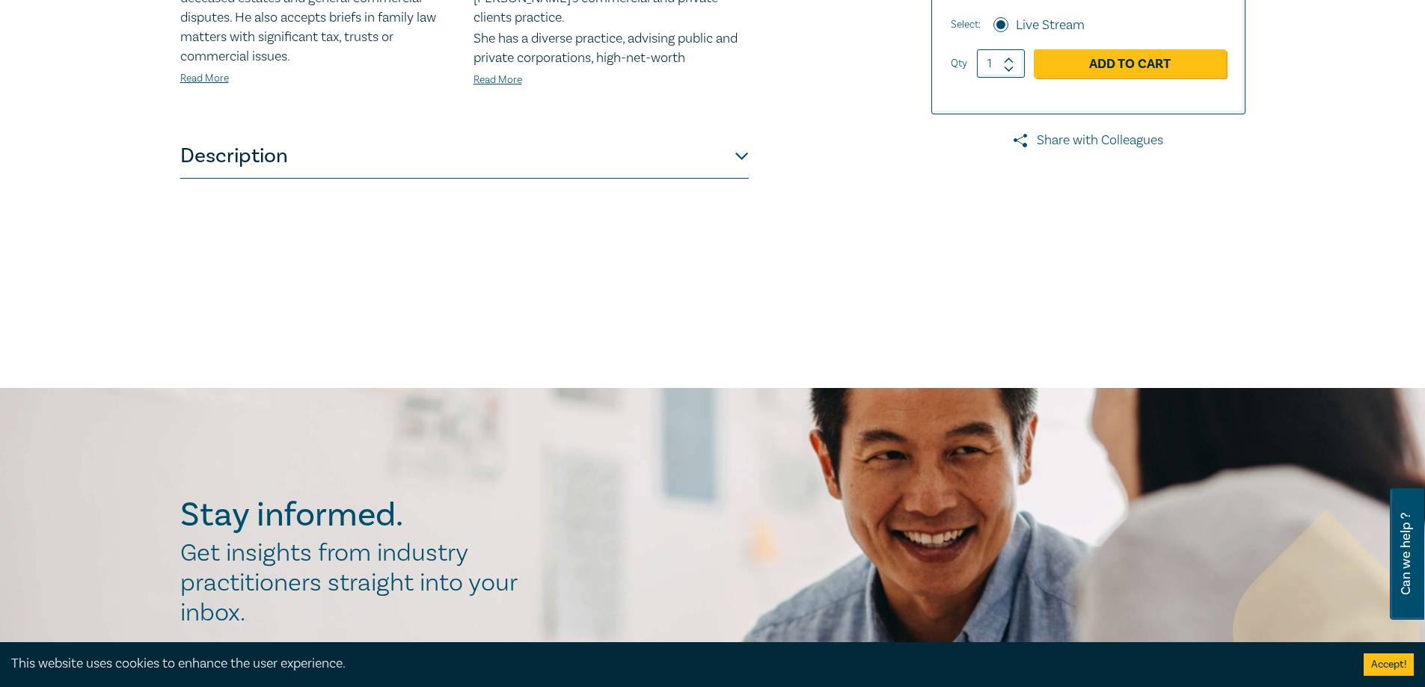 This screenshot has width=1425, height=687. I want to click on input: 1, so click(1001, 64).